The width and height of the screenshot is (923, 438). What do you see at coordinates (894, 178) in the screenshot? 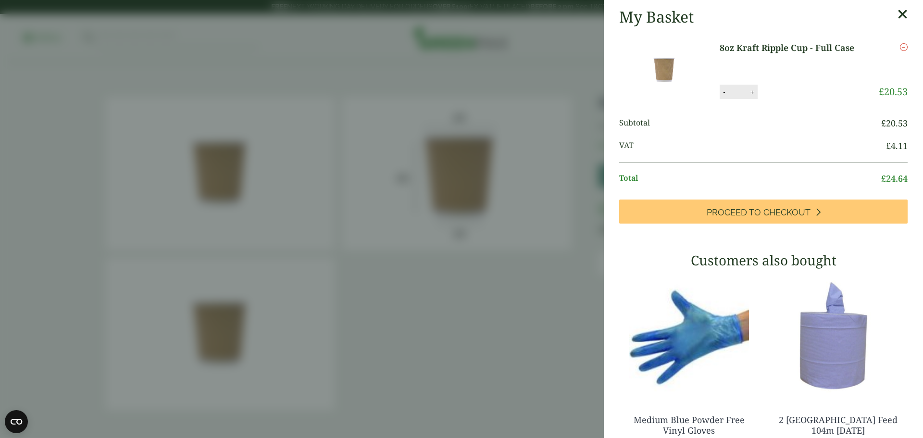
I see `bdi: 24.64` at bounding box center [894, 178].